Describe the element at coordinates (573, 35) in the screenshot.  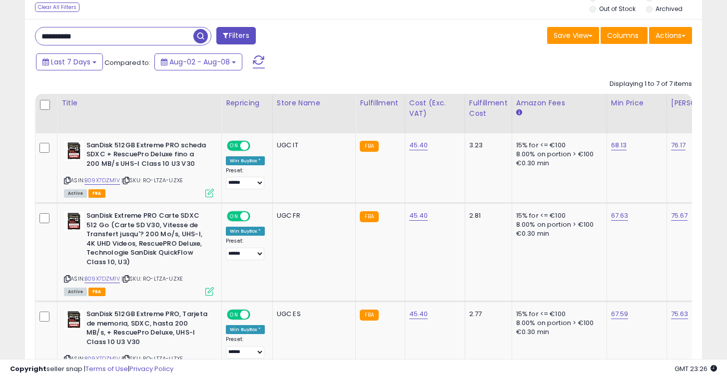
I see `button: Save View` at that location.